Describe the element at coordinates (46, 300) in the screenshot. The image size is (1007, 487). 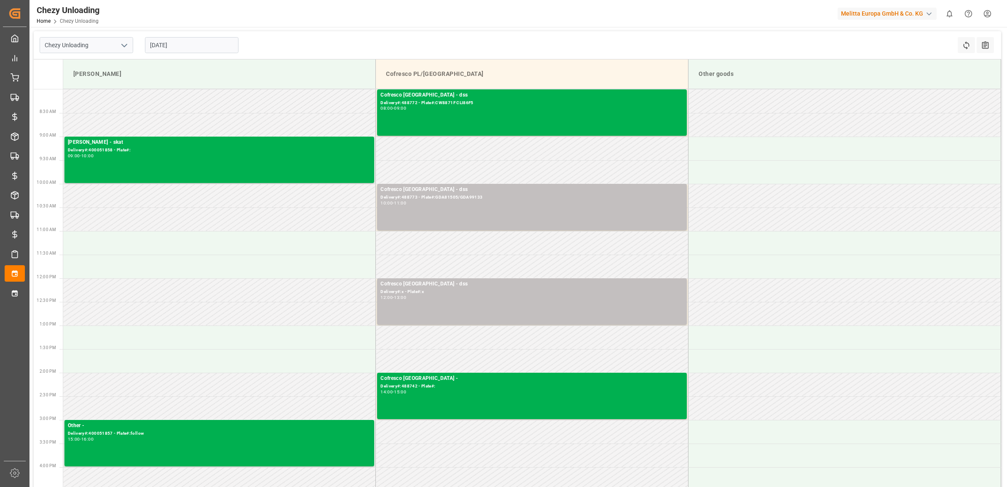
I see `span: 12:30 PM` at that location.